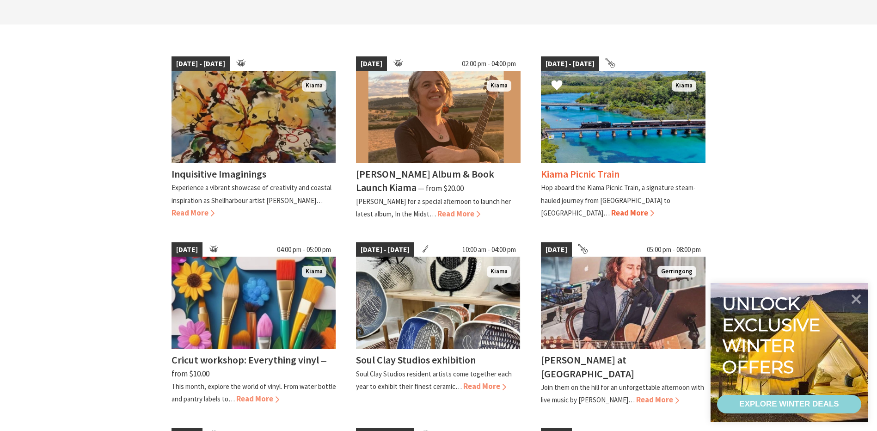  I want to click on p: Soul Clay Studios resident artists come together each year to exhibit their finest ceramic…, so click(434, 380).